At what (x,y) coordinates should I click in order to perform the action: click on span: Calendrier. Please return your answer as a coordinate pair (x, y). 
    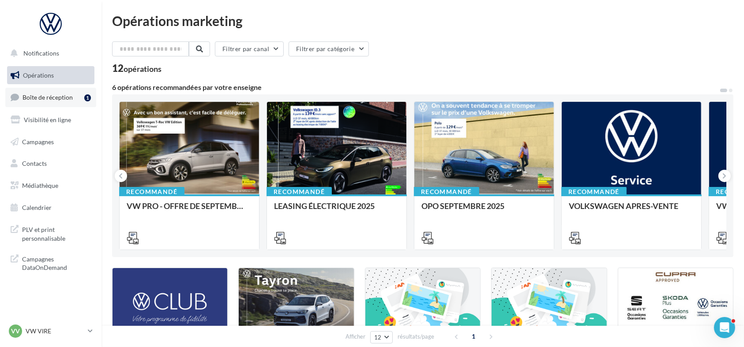
    Looking at the image, I should click on (37, 207).